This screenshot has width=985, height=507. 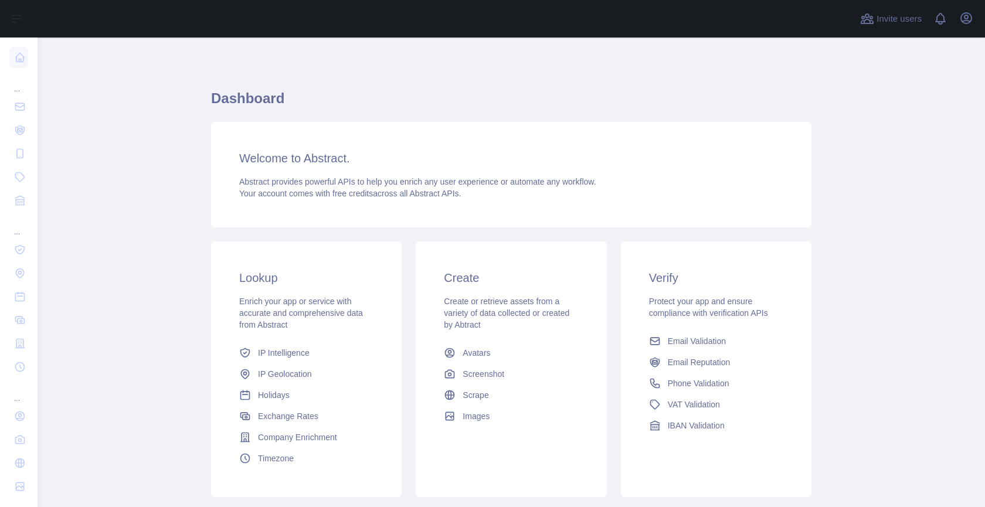 What do you see at coordinates (511, 395) in the screenshot?
I see `a: Scrape` at bounding box center [511, 395].